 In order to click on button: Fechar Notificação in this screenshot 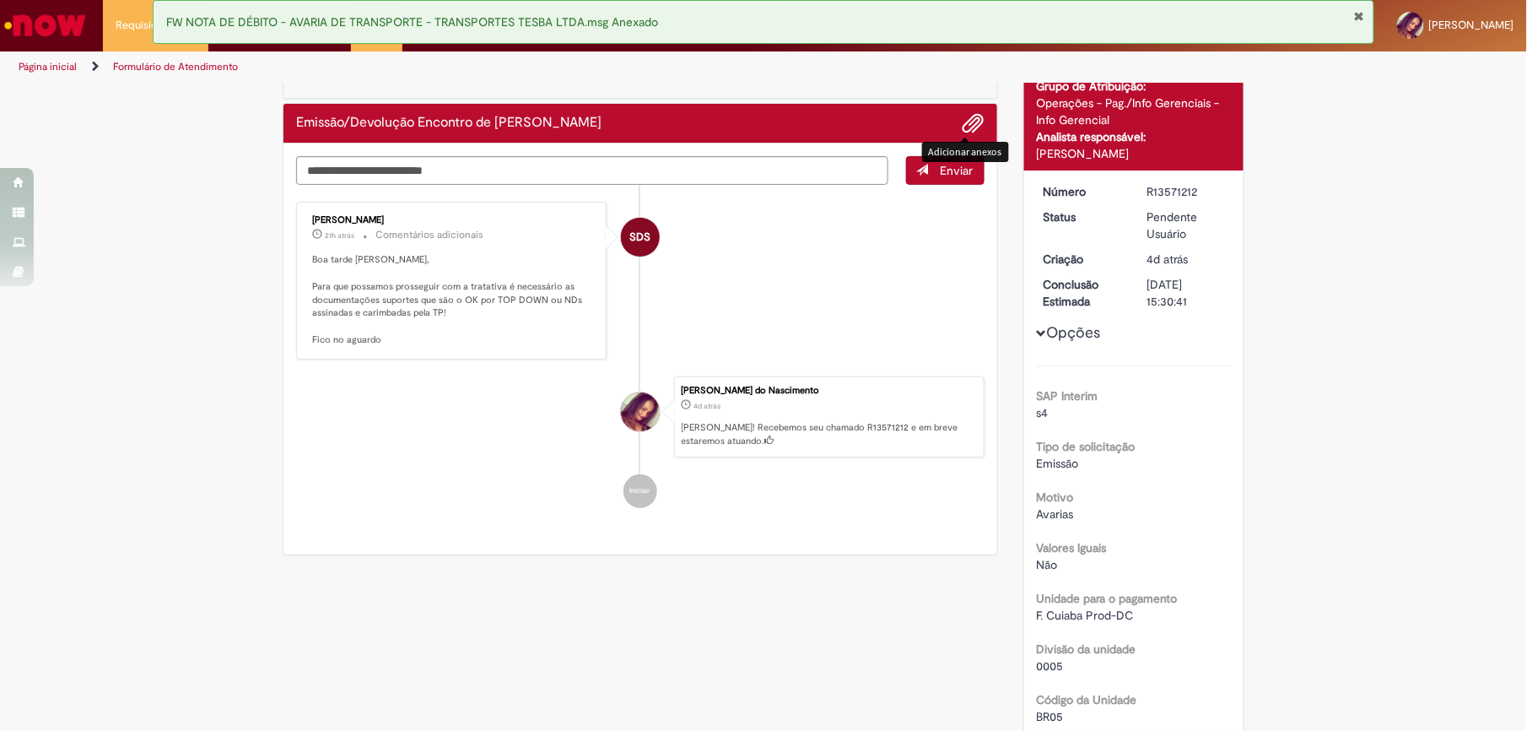, I will do `click(1359, 16)`.